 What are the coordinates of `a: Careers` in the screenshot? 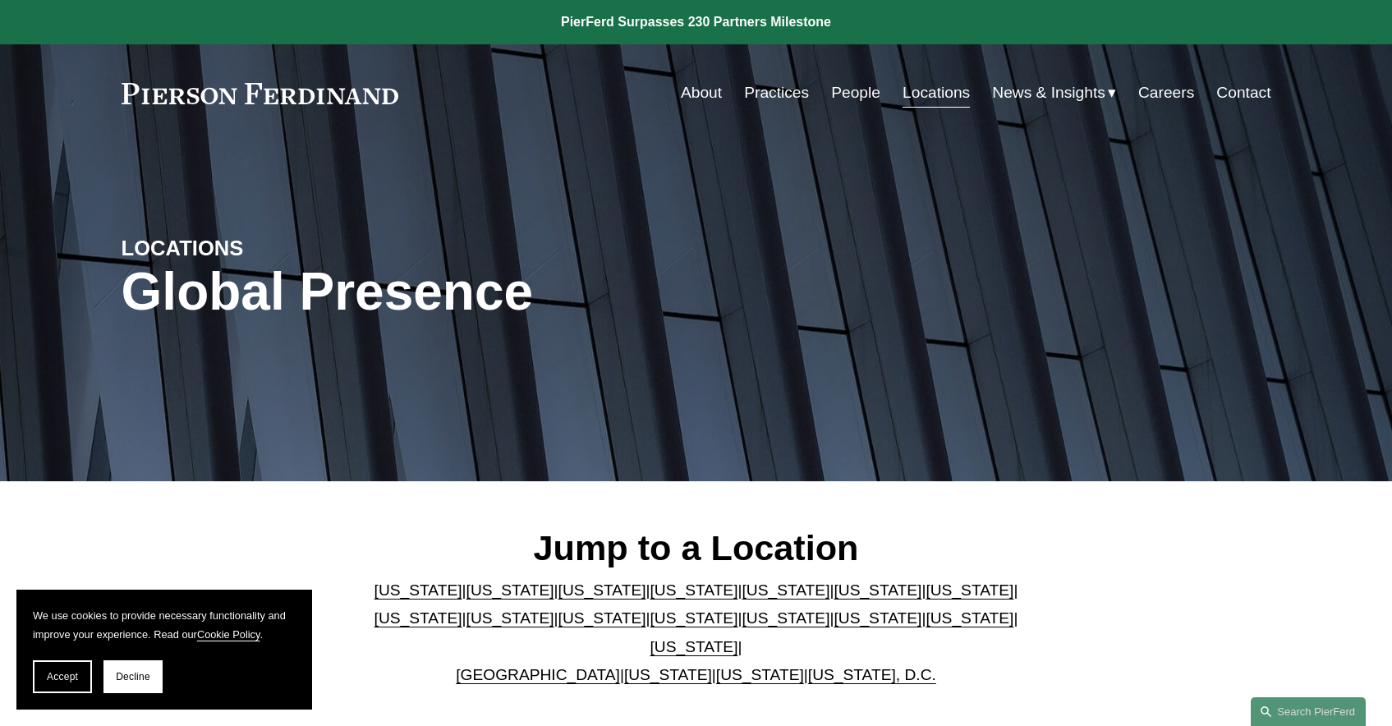 It's located at (1166, 93).